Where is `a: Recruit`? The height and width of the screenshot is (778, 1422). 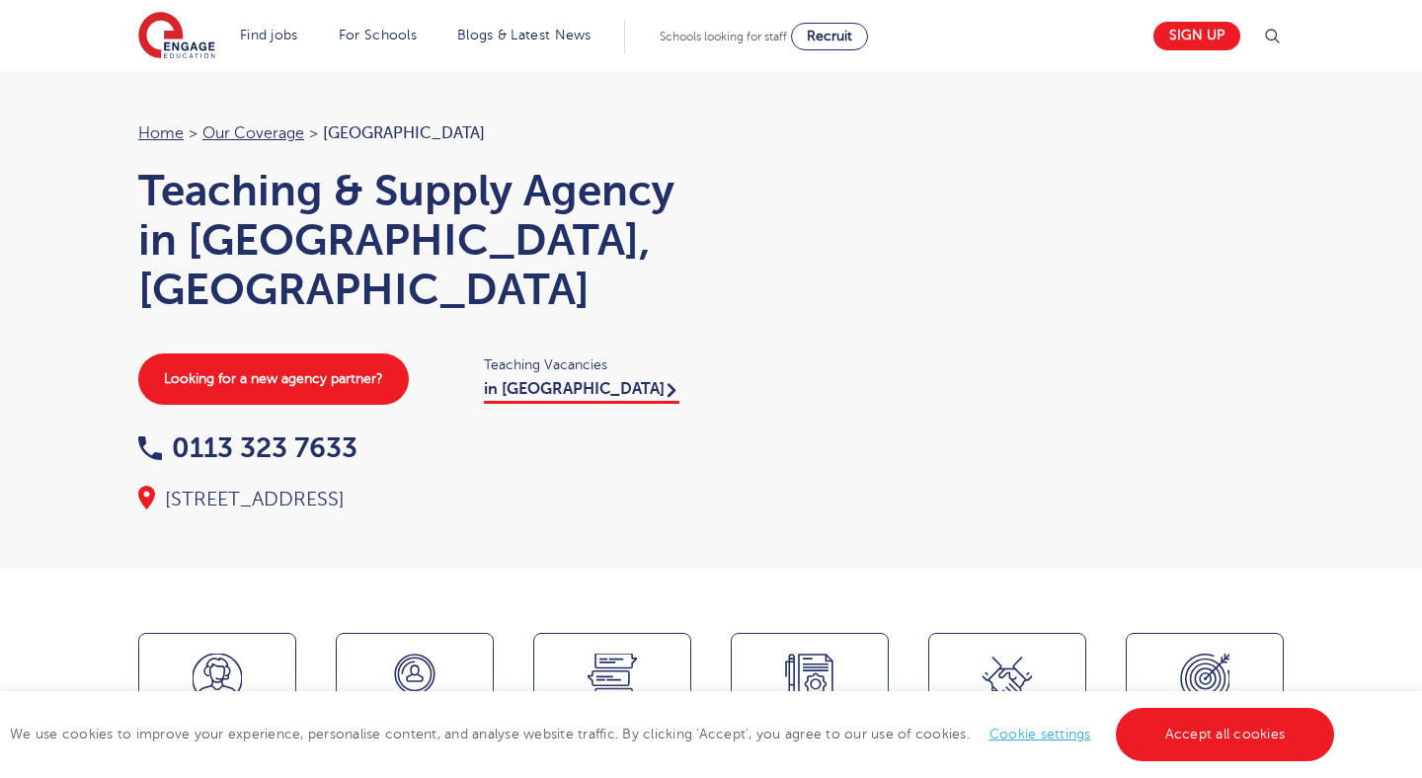 a: Recruit is located at coordinates (829, 37).